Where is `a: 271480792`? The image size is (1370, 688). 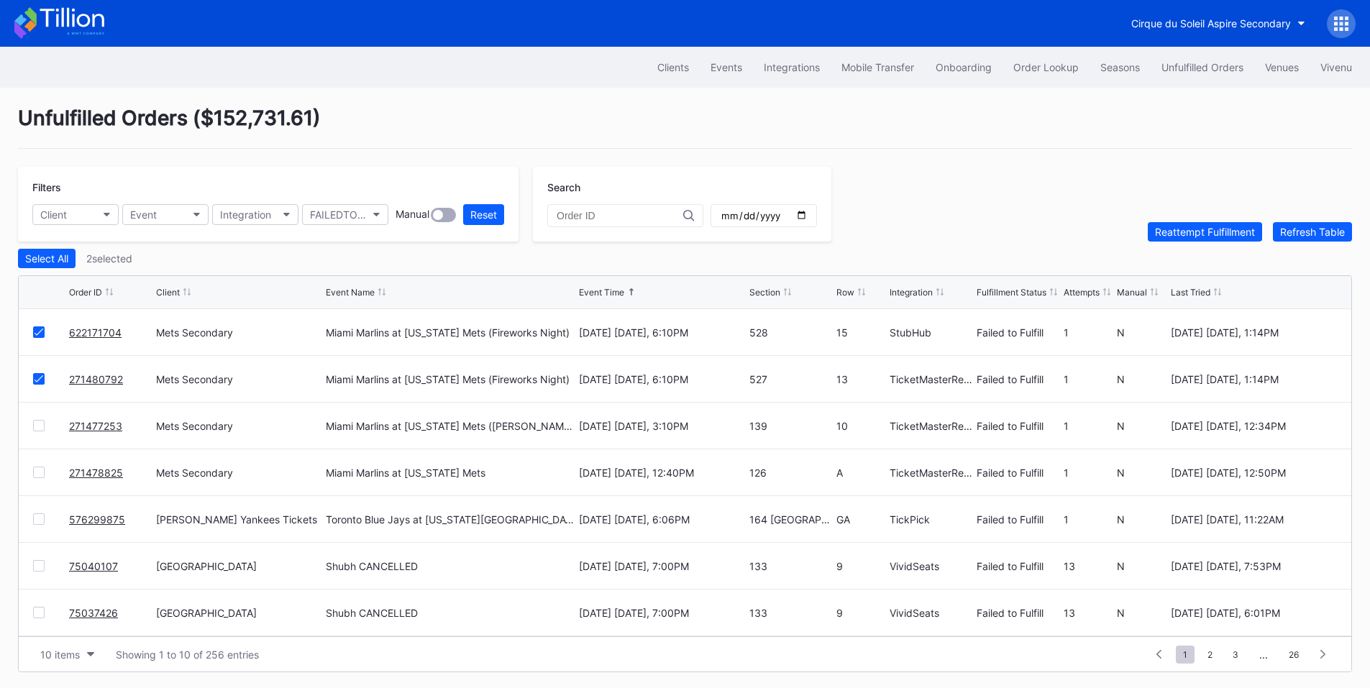
a: 271480792 is located at coordinates (96, 379).